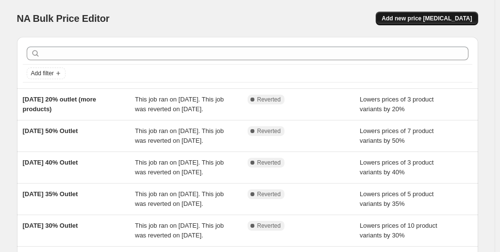  I want to click on span: Lowers prices of 3 product variants by 20%, so click(396, 104).